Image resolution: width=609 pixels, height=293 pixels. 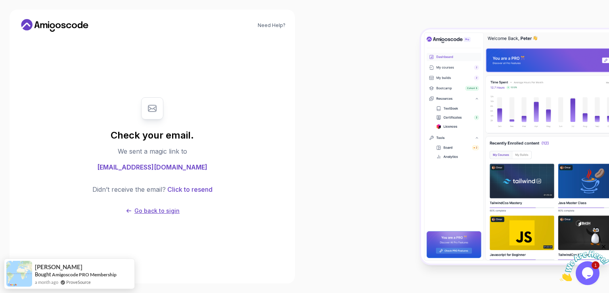 I want to click on p: We sent a magic link to, so click(x=152, y=151).